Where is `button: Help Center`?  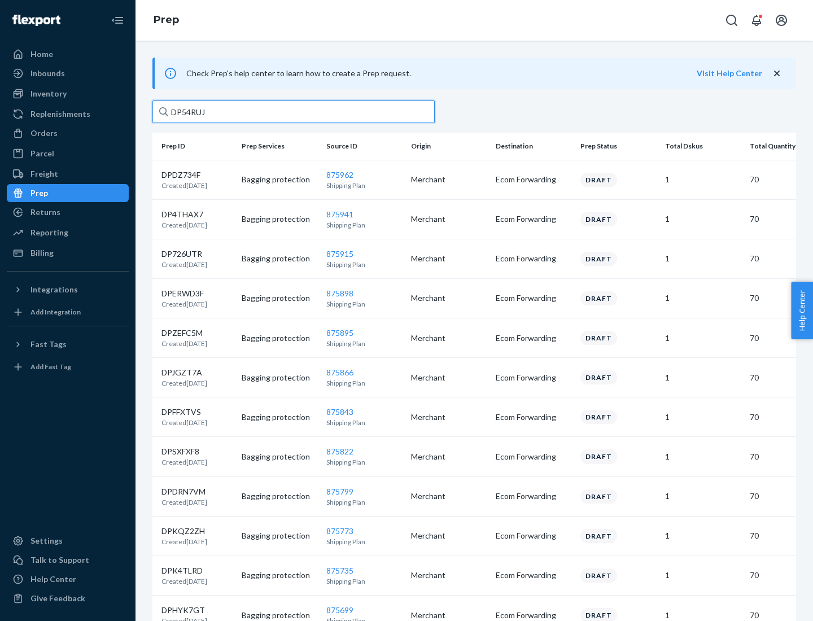
button: Help Center is located at coordinates (802, 310).